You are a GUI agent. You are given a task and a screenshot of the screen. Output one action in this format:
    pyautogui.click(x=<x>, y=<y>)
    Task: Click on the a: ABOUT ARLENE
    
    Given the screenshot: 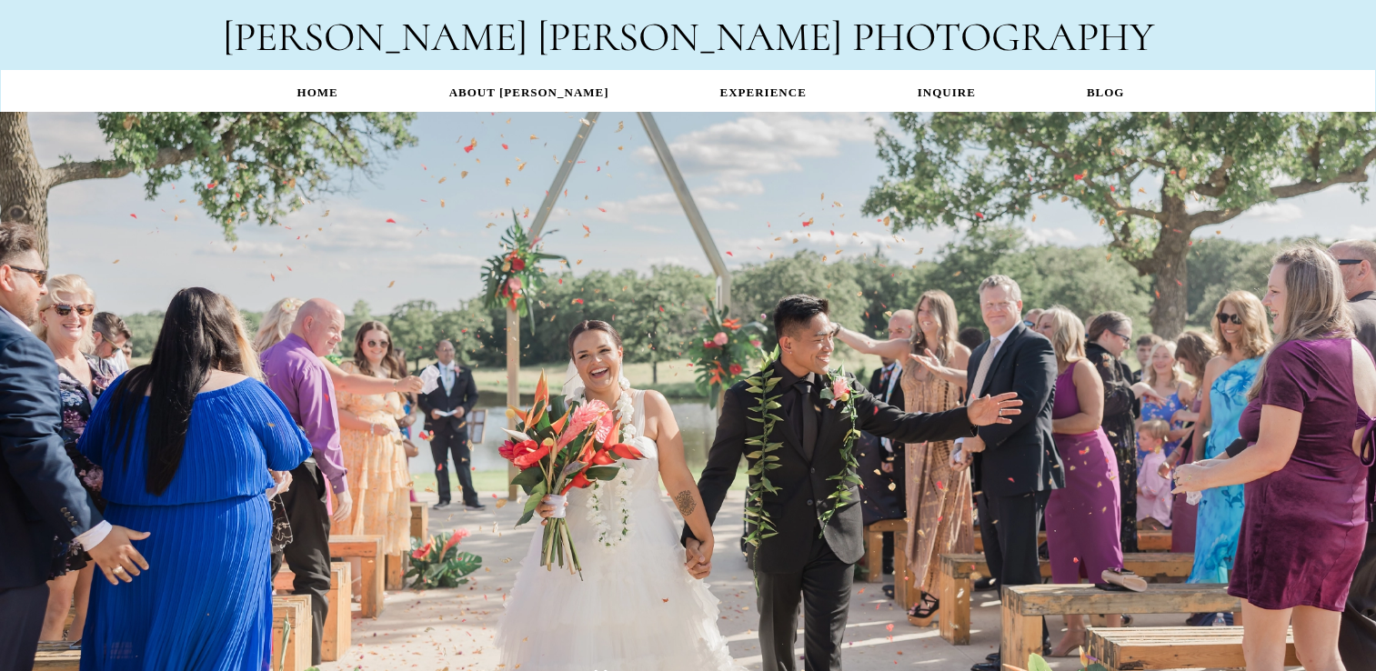 What is the action you would take?
    pyautogui.click(x=529, y=92)
    